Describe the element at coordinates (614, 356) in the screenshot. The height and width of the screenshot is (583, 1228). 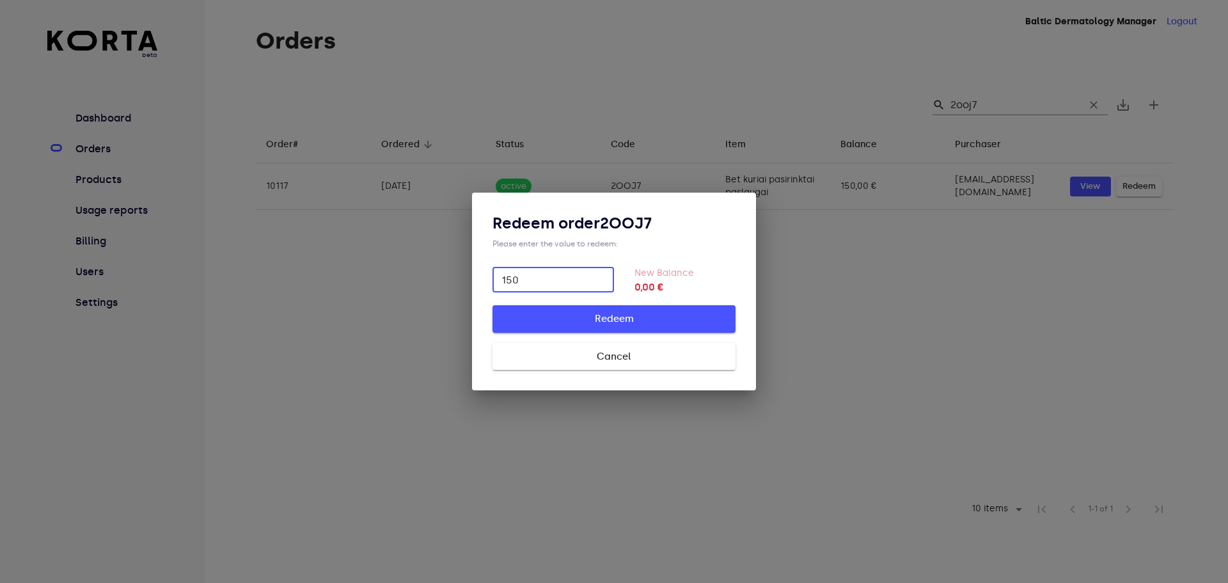
I see `button: Cancel` at that location.